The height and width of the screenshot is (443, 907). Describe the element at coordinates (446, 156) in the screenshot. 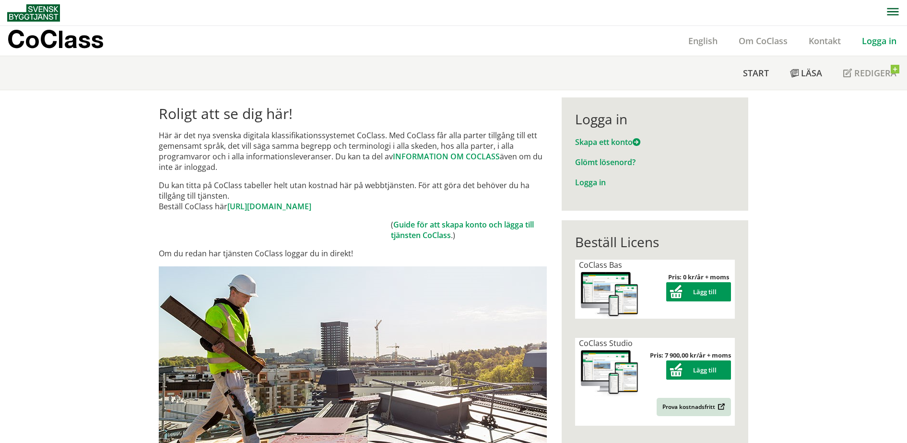

I see `a: INFORMATION OM COCLASS` at that location.